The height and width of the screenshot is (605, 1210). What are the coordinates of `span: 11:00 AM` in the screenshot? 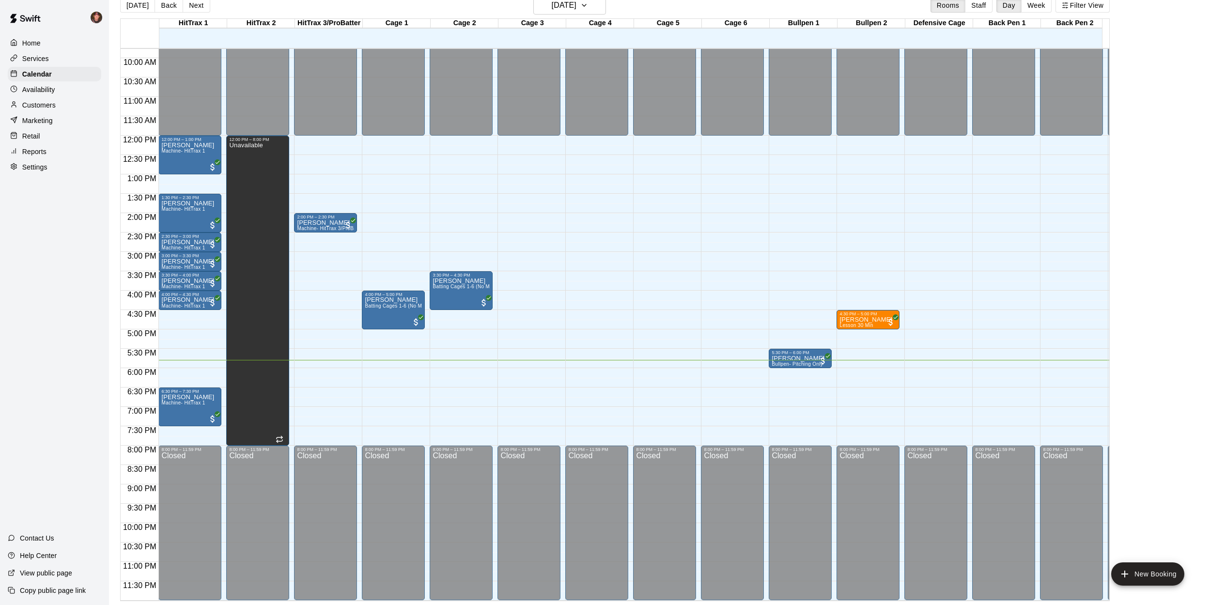 It's located at (140, 101).